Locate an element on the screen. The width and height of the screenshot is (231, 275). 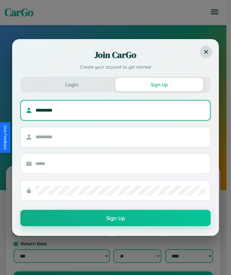
h2: Join CarGo is located at coordinates (115, 55).